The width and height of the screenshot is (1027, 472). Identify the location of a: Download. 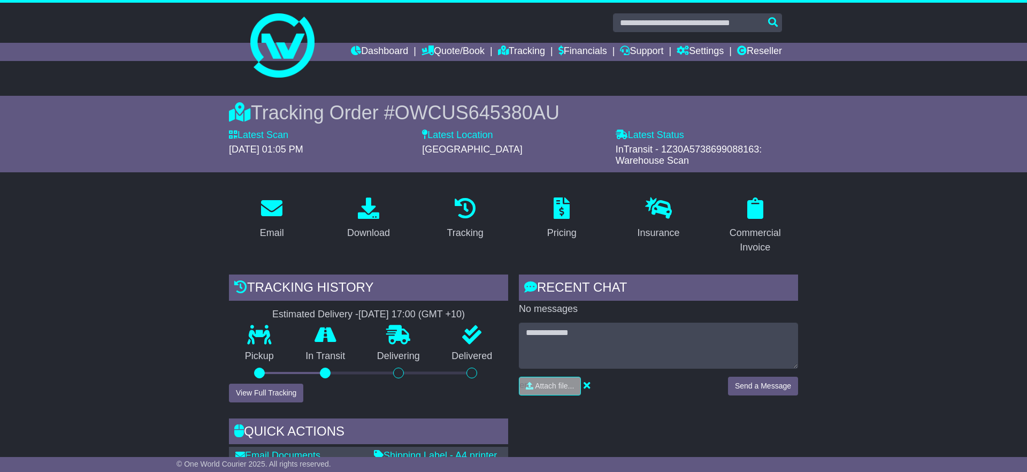
(369, 219).